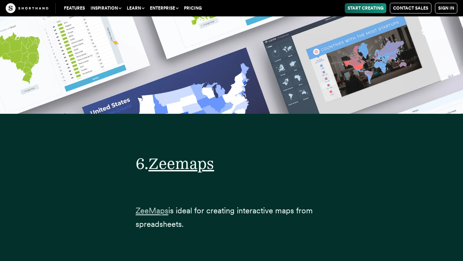  What do you see at coordinates (181, 163) in the screenshot?
I see `a: Zeemaps` at bounding box center [181, 163].